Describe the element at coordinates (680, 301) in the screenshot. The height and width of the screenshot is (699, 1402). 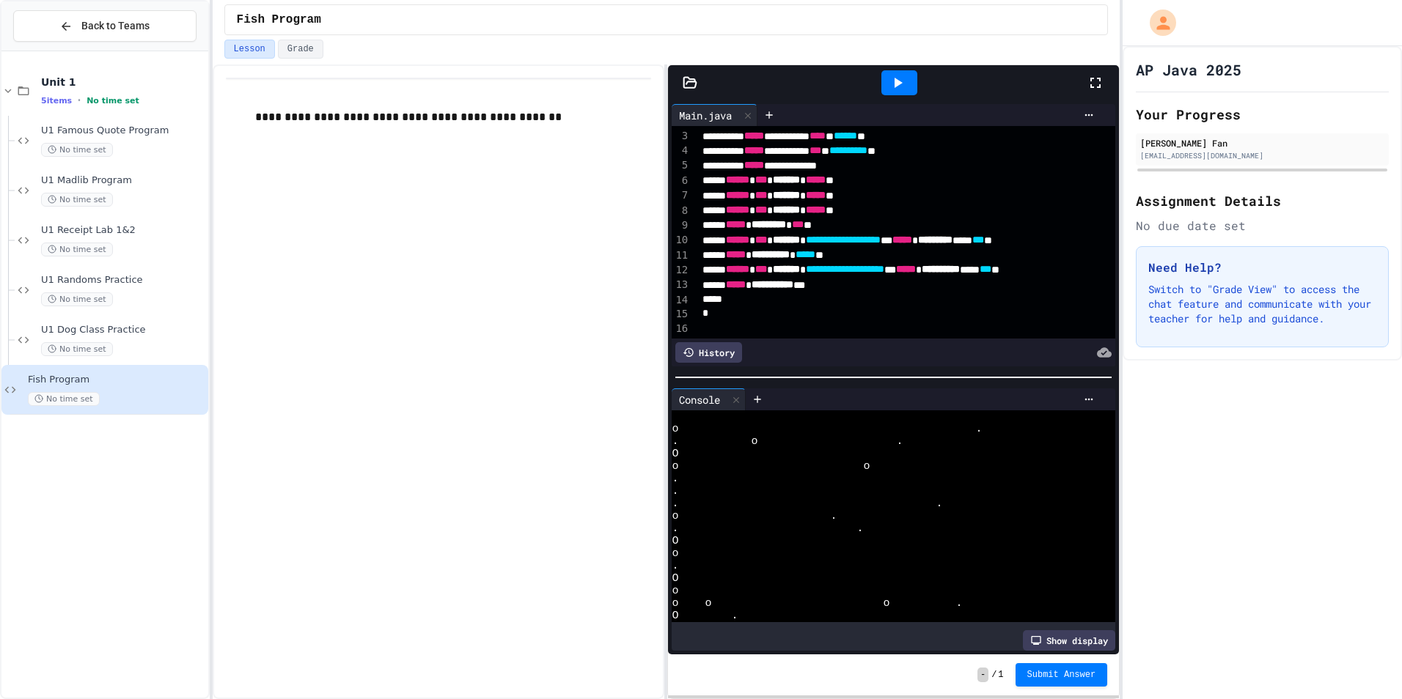
I see `div: 14` at that location.